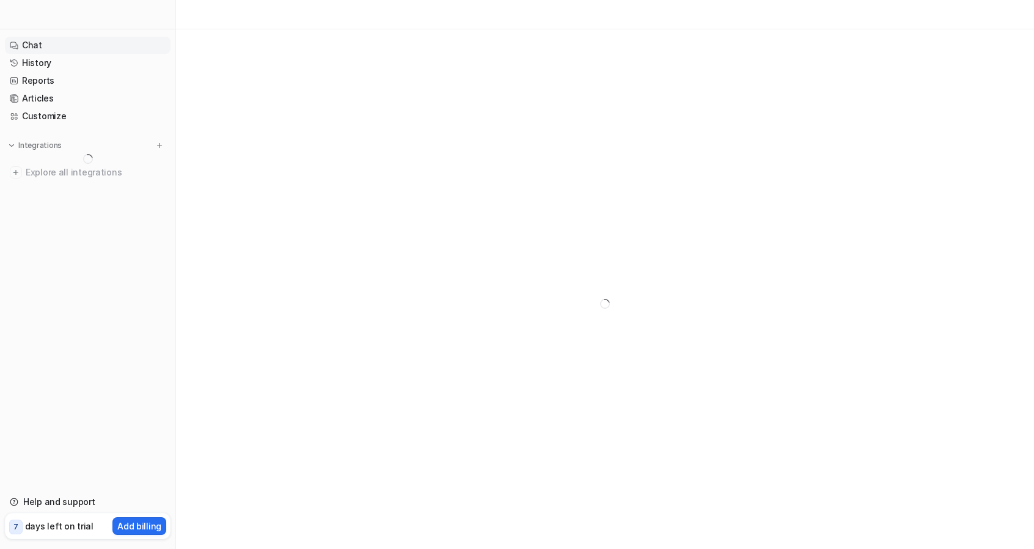 The height and width of the screenshot is (549, 1034). Describe the element at coordinates (16, 172) in the screenshot. I see `img: explore all integrations` at that location.